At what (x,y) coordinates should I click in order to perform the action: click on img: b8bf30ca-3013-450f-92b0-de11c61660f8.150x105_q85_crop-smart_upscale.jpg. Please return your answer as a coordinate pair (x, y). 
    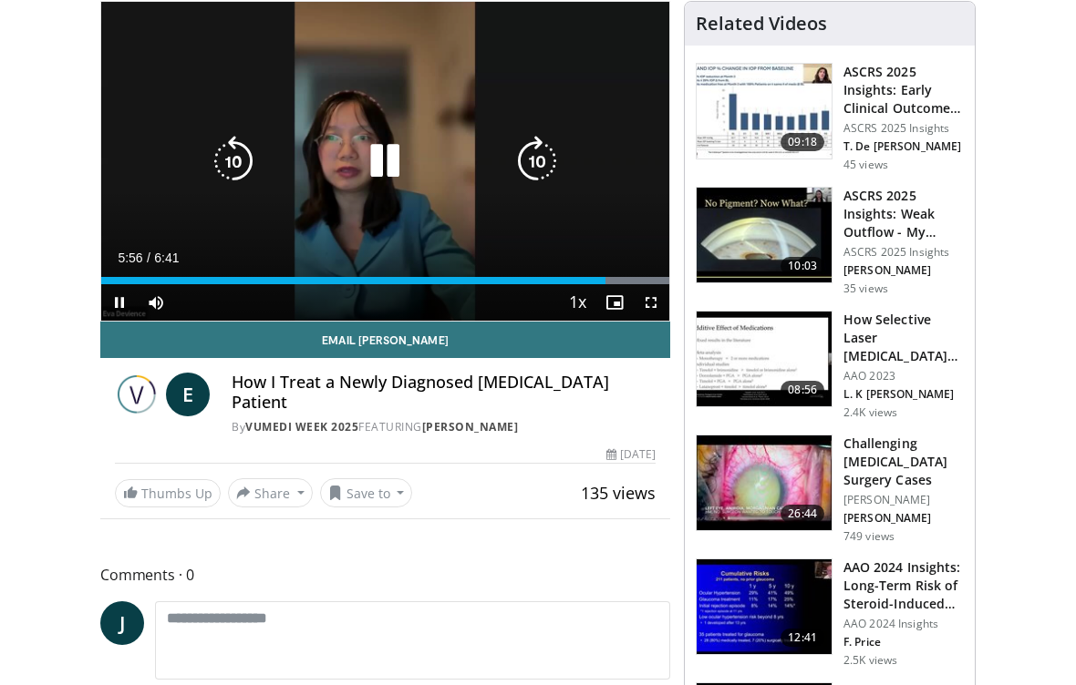
    Looking at the image, I should click on (764, 111).